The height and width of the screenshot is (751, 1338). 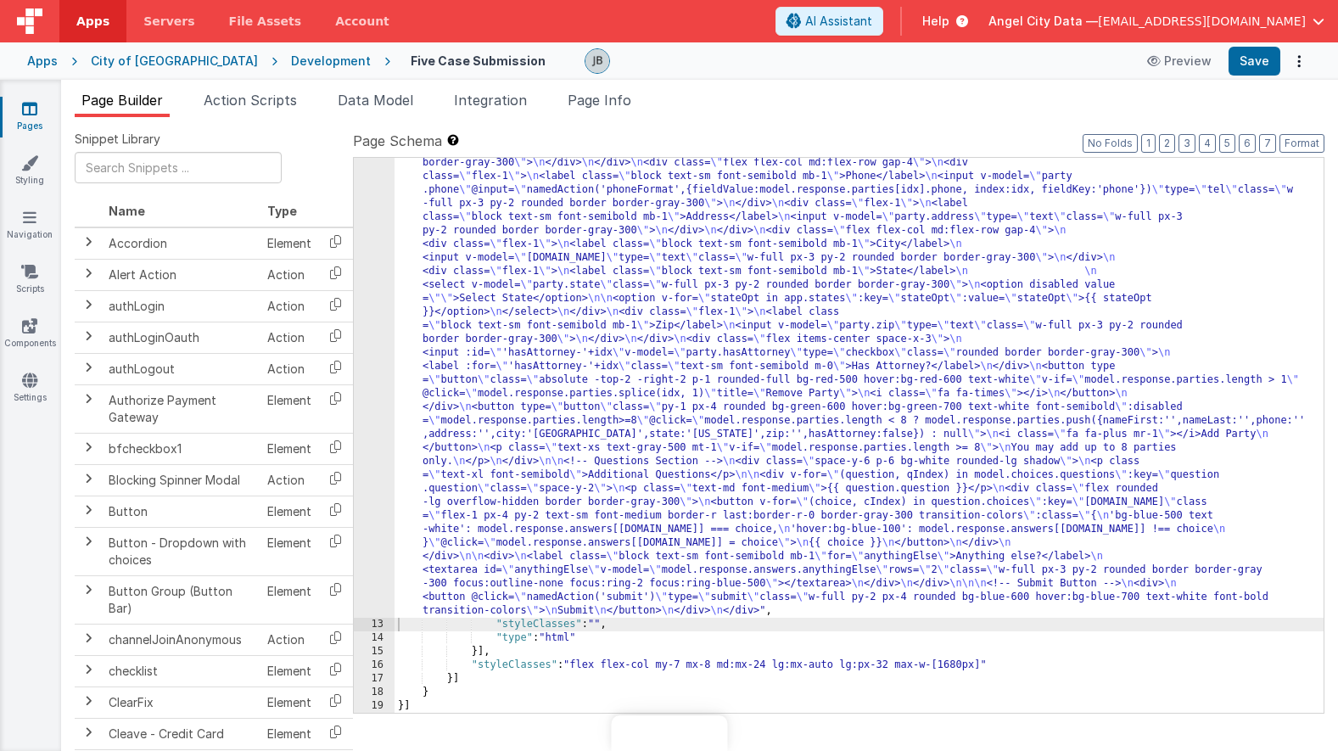 I want to click on div: 19, so click(x=374, y=706).